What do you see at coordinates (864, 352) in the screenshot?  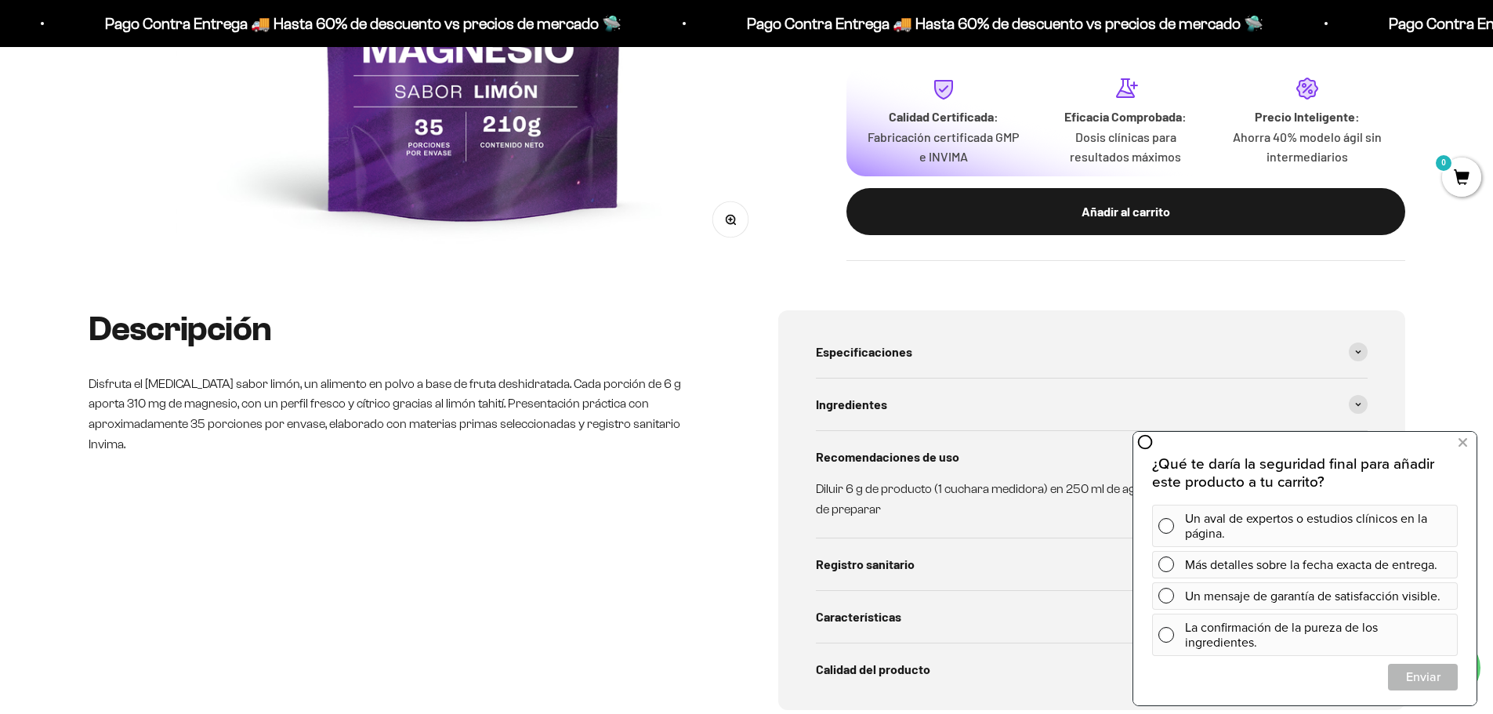 I see `span: Especificaciones` at bounding box center [864, 352].